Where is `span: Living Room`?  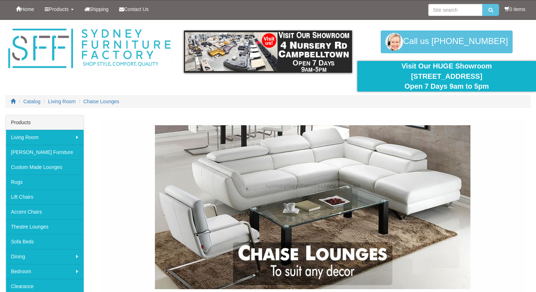 span: Living Room is located at coordinates (62, 101).